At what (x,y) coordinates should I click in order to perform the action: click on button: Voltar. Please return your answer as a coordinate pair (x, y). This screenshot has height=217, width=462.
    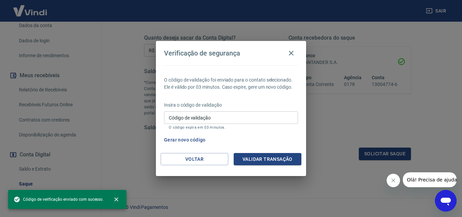
    Looking at the image, I should click on (194, 159).